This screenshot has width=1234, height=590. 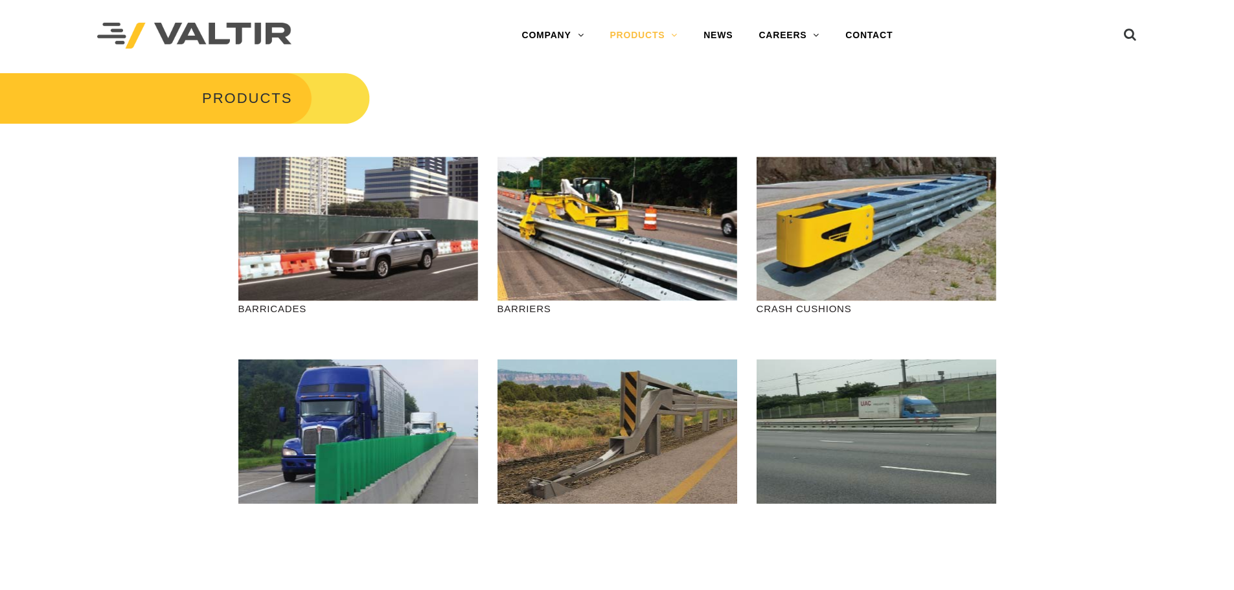 What do you see at coordinates (553, 36) in the screenshot?
I see `a: COMPANY` at bounding box center [553, 36].